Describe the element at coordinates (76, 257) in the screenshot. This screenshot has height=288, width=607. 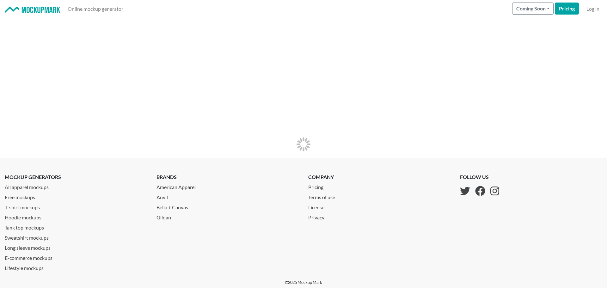
I see `a: E-commerce mockups` at that location.